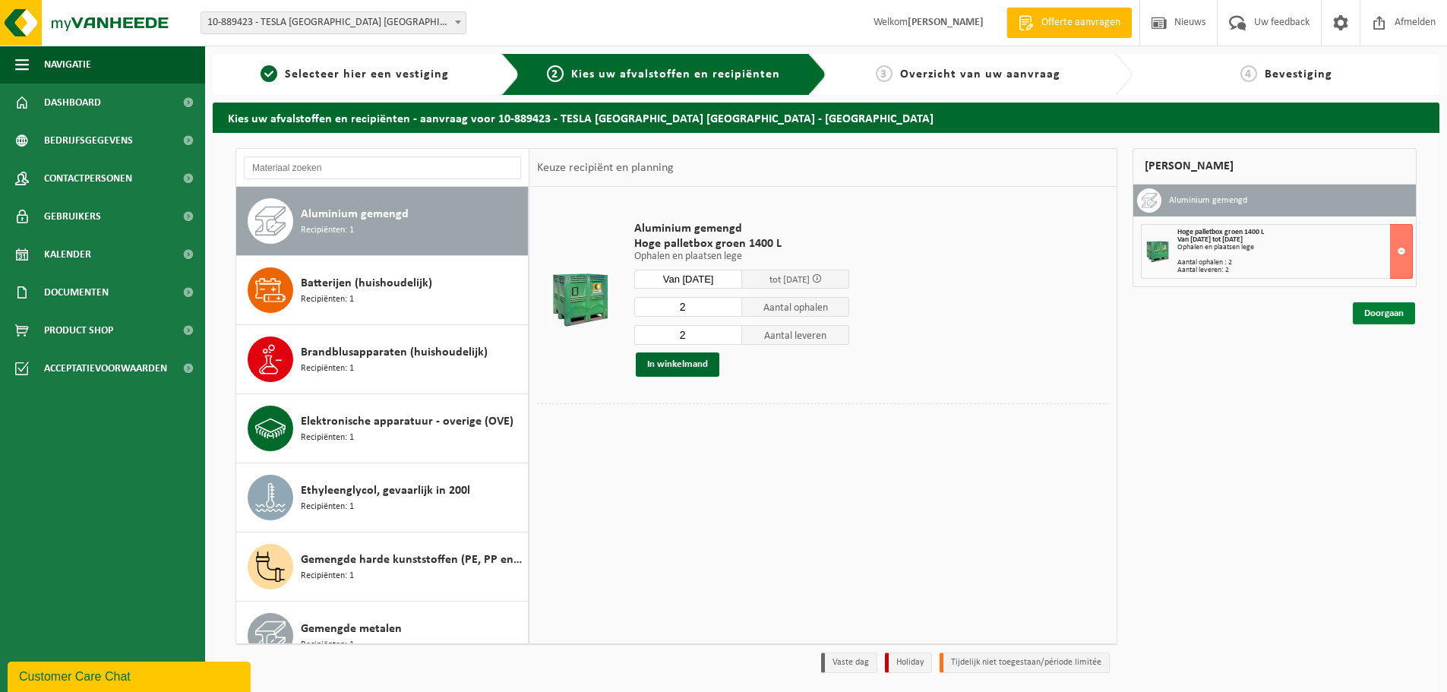 The image size is (1447, 692). What do you see at coordinates (122, 18) in the screenshot?
I see `div: Customer Care Chat` at bounding box center [122, 18].